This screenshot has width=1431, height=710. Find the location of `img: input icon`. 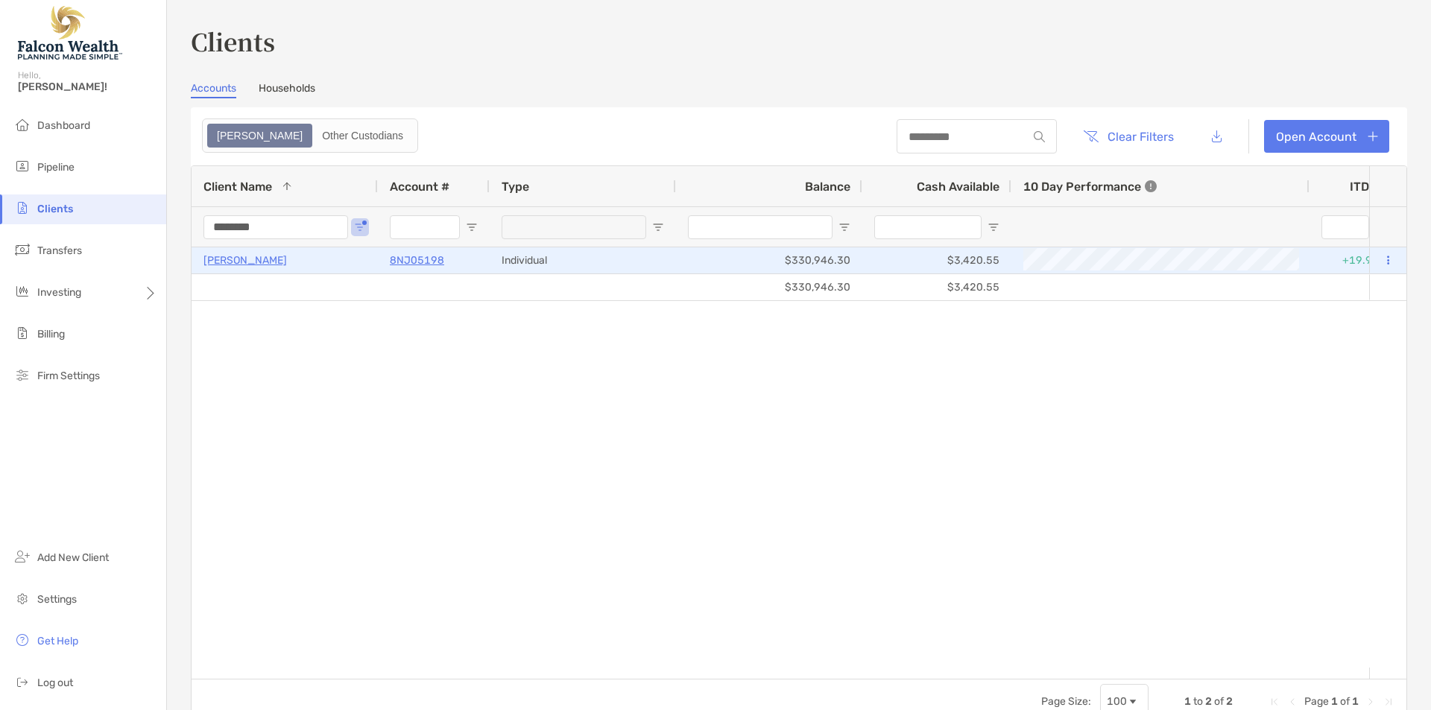

img: input icon is located at coordinates (1039, 136).